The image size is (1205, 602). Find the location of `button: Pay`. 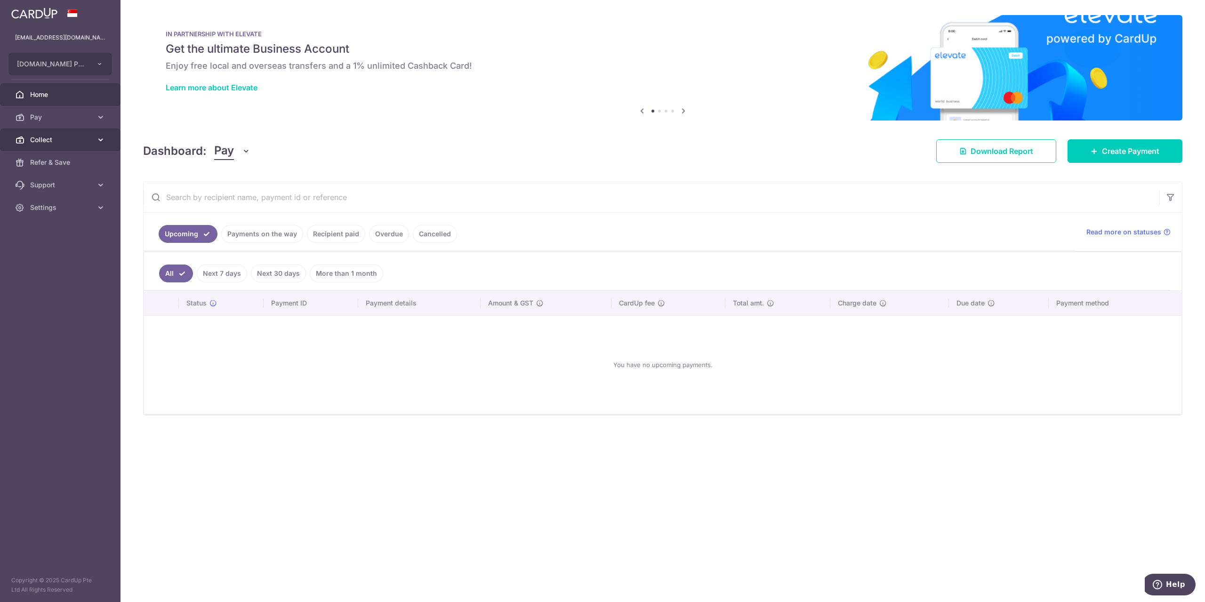

button: Pay is located at coordinates (232, 151).